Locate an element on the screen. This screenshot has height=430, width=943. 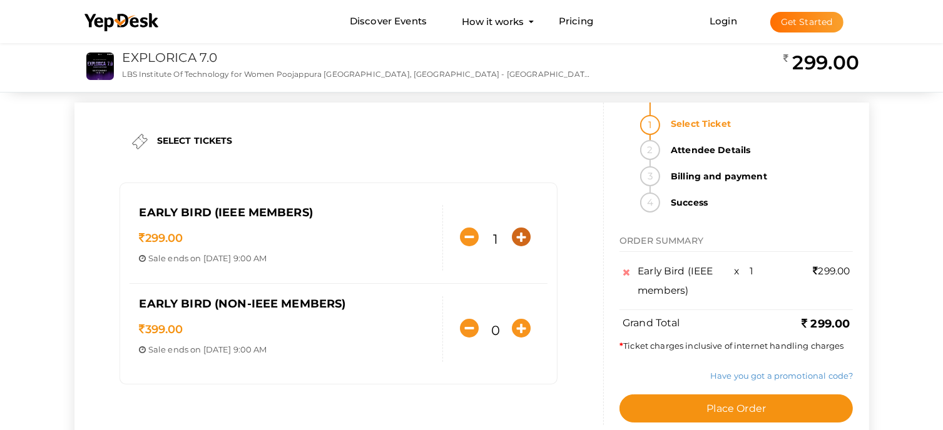
button: How it works is located at coordinates (492, 21).